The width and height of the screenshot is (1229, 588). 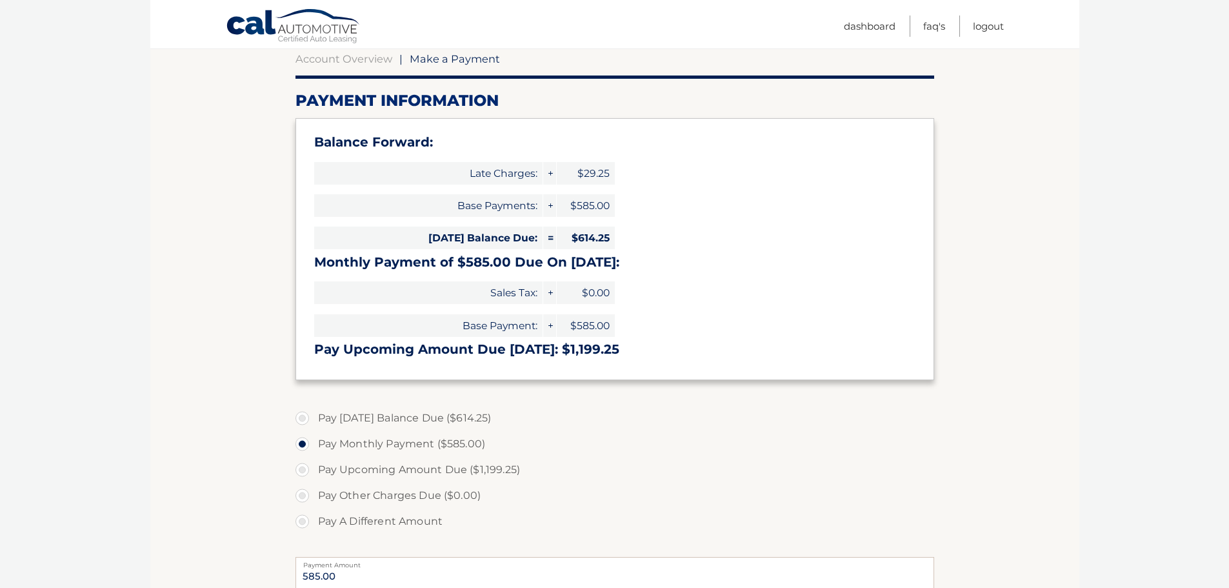 What do you see at coordinates (429, 292) in the screenshot?
I see `span: Sales Tax:` at bounding box center [429, 292].